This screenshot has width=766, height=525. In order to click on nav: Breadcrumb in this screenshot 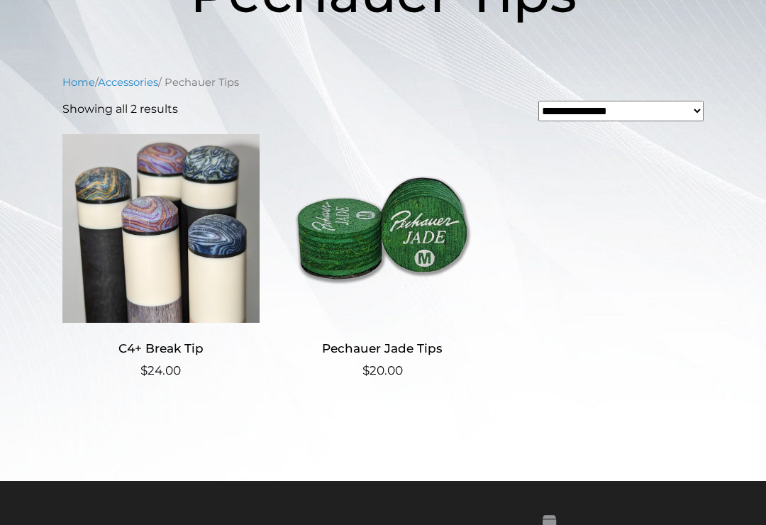, I will do `click(383, 82)`.